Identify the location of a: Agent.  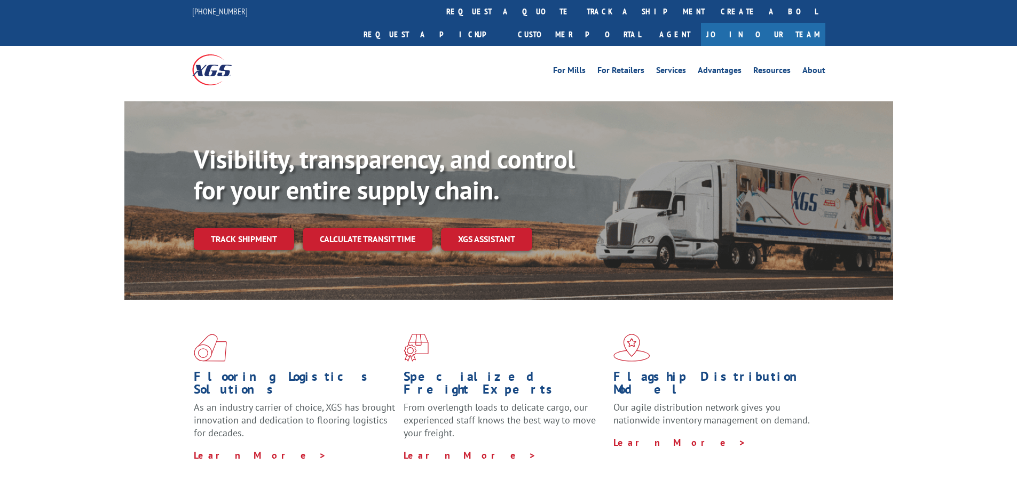
(675, 34).